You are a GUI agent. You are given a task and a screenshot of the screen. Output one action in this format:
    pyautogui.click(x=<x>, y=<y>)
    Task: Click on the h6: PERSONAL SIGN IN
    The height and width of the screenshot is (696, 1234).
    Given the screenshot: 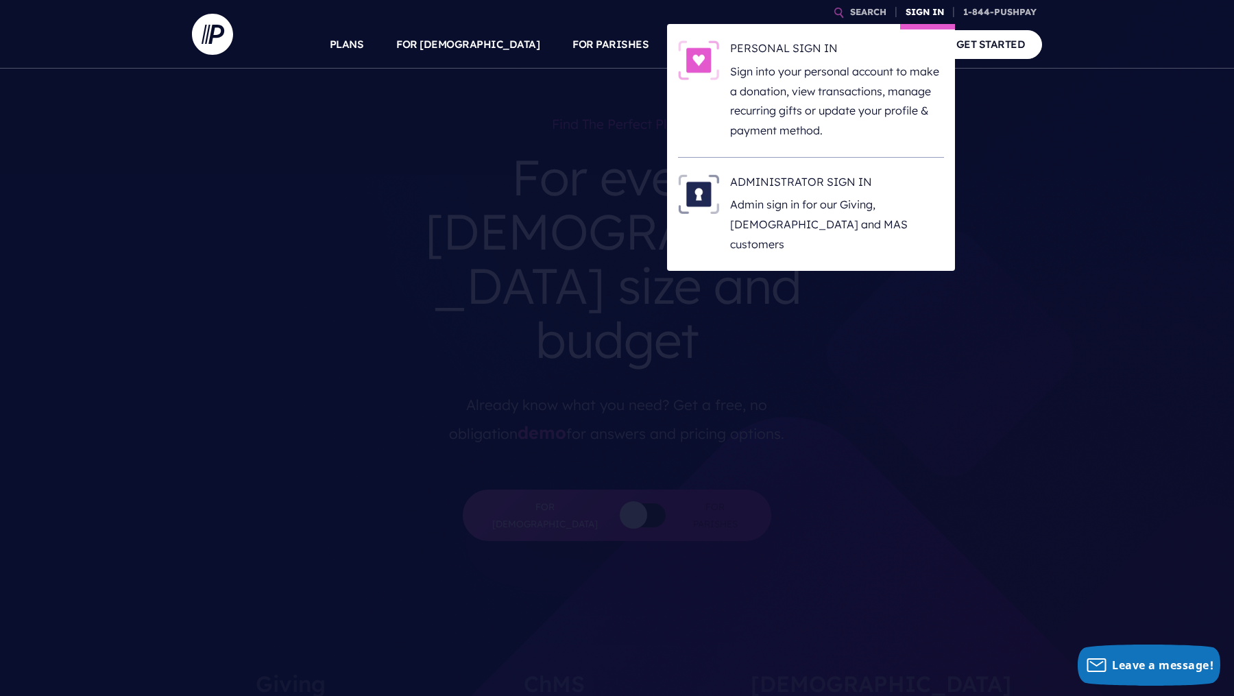 What is the action you would take?
    pyautogui.click(x=837, y=51)
    